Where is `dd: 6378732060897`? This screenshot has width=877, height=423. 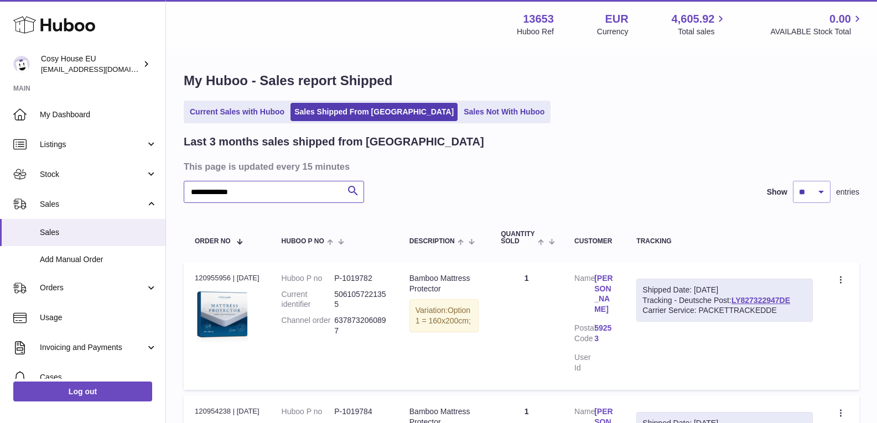
dd: 6378732060897 is located at coordinates (361, 326).